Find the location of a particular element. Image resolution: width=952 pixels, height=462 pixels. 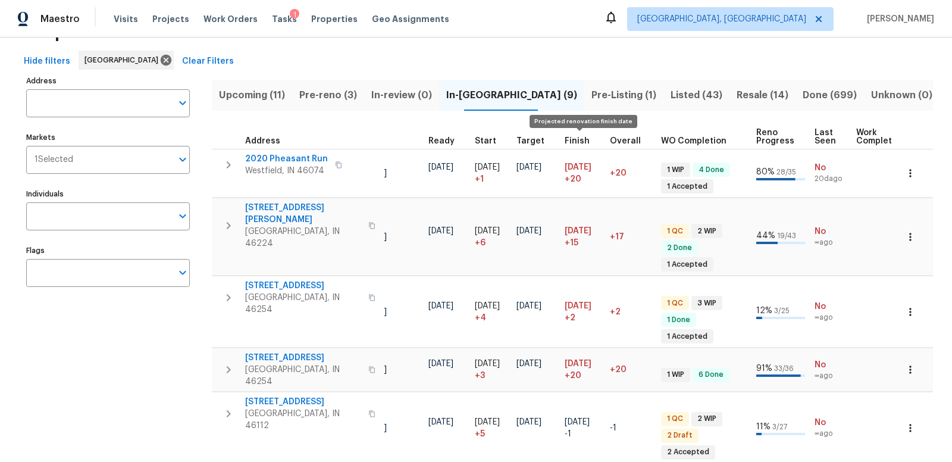

span: Resale (14) is located at coordinates (762, 95).